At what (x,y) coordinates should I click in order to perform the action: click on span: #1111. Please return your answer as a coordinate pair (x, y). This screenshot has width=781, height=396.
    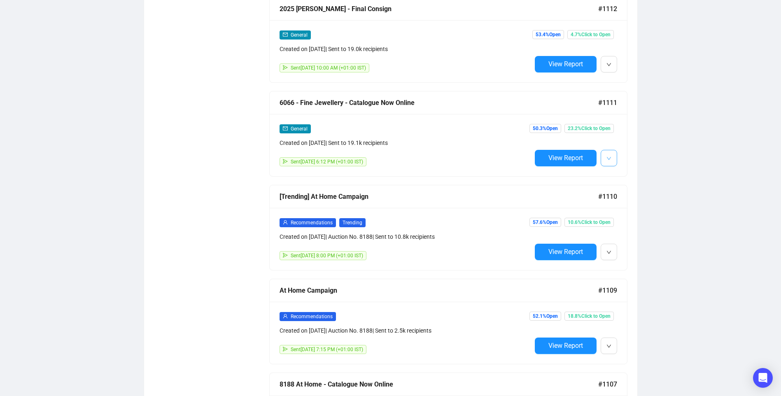
    Looking at the image, I should click on (607, 102).